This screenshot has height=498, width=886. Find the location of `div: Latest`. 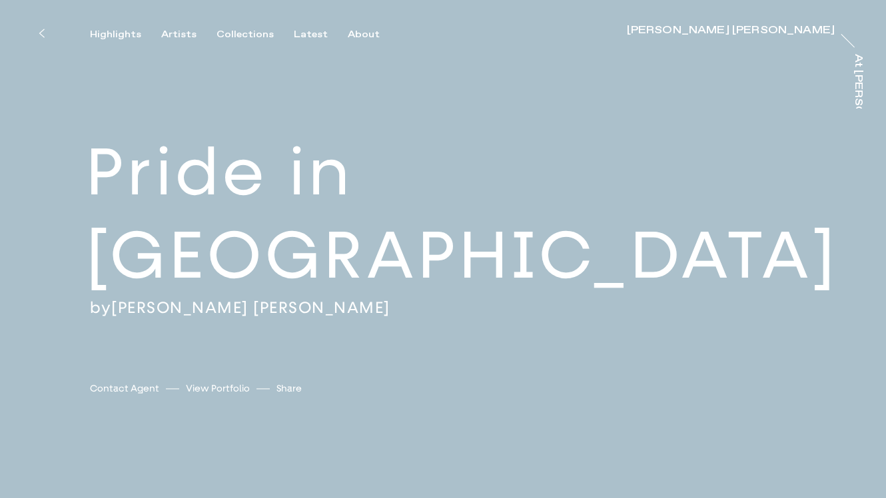

div: Latest is located at coordinates (310, 35).